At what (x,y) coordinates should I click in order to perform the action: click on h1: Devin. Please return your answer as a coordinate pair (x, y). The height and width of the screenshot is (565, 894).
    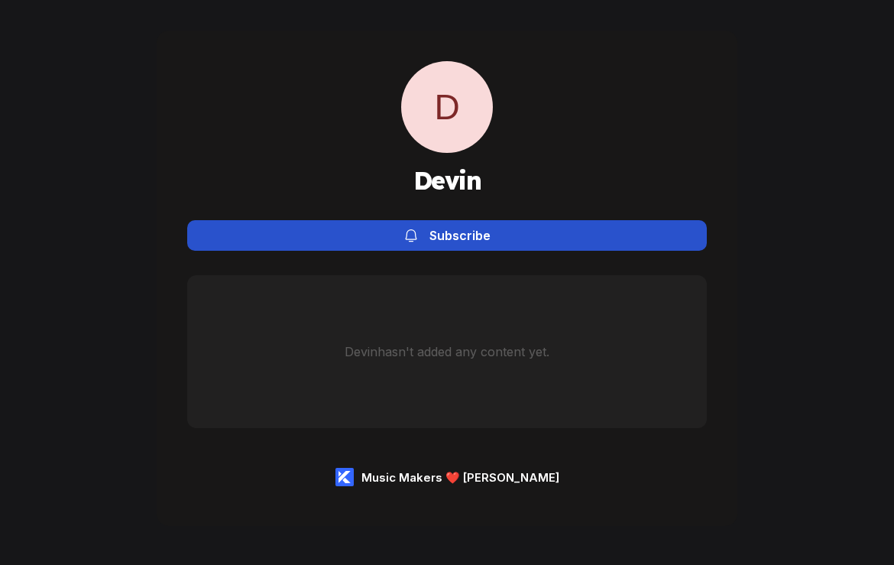
    Looking at the image, I should click on (447, 180).